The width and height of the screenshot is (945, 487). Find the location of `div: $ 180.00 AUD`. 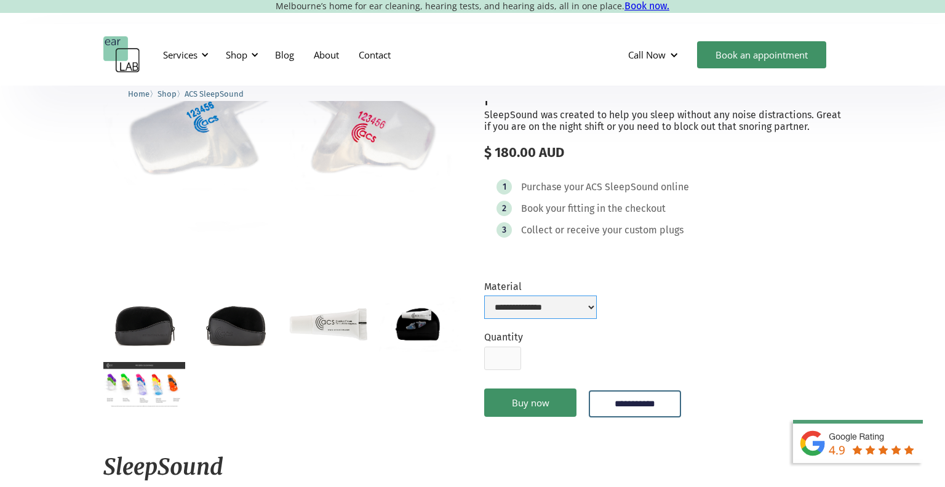

div: $ 180.00 AUD is located at coordinates (662, 153).